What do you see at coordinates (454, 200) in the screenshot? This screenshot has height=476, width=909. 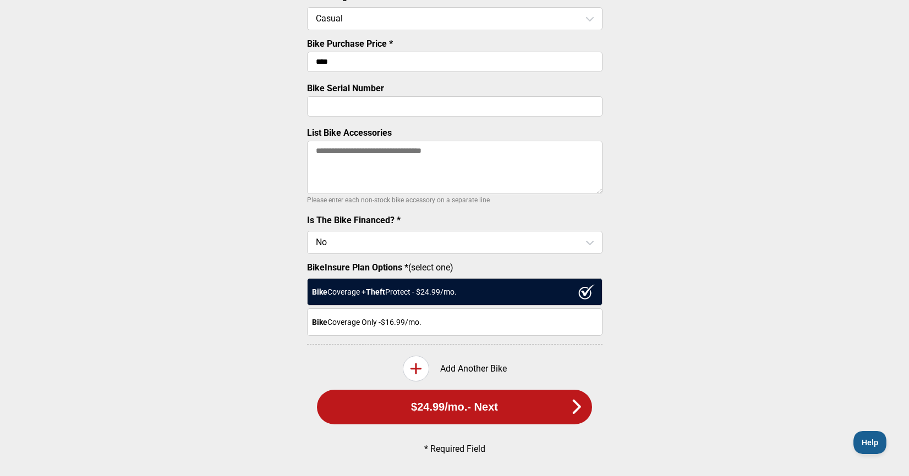 I see `p: Please enter each non-stock bike accessory on a separate line` at bounding box center [454, 200].